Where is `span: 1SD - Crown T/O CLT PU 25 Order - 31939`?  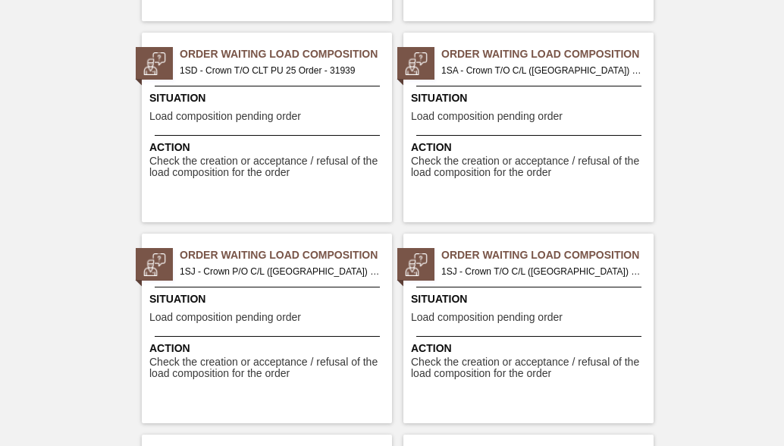 span: 1SD - Crown T/O CLT PU 25 Order - 31939 is located at coordinates (280, 71).